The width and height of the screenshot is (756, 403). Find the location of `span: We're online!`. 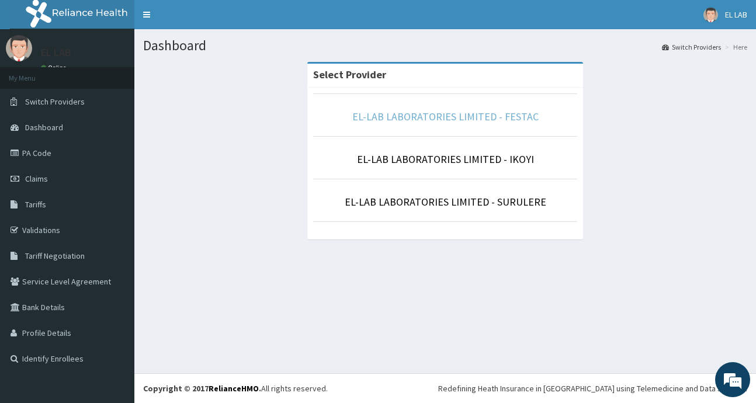

span: We're online! is located at coordinates (115, 184).